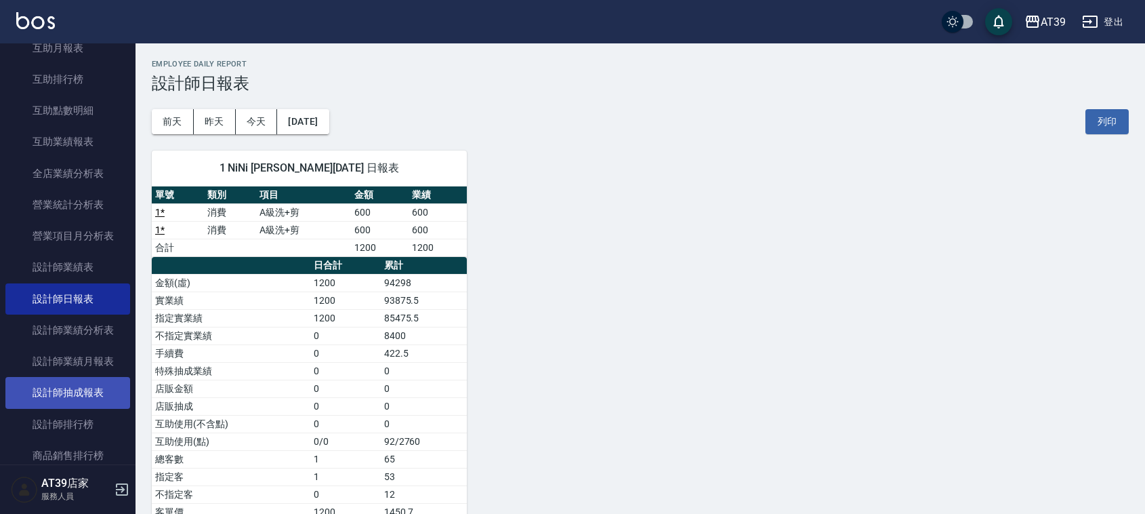  I want to click on button: AT39, so click(1045, 22).